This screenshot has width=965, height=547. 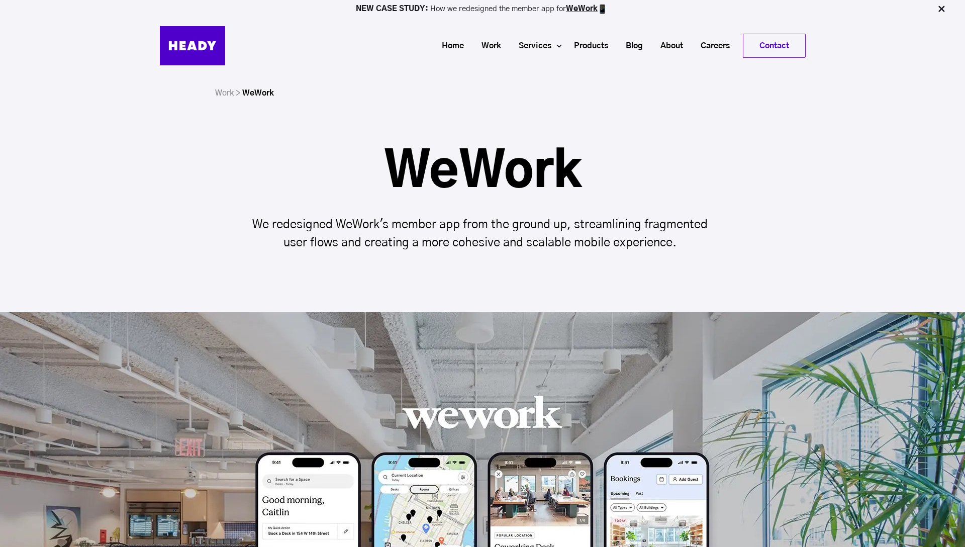 What do you see at coordinates (774, 46) in the screenshot?
I see `a: Contact` at bounding box center [774, 46].